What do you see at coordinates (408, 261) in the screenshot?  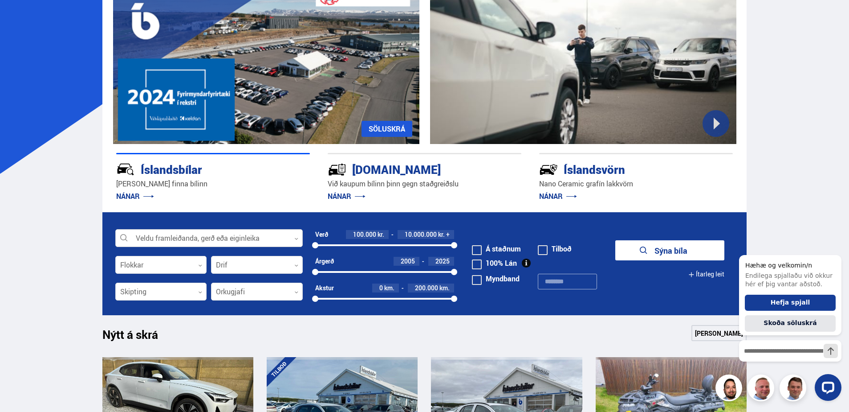 I see `span: 2005` at bounding box center [408, 261].